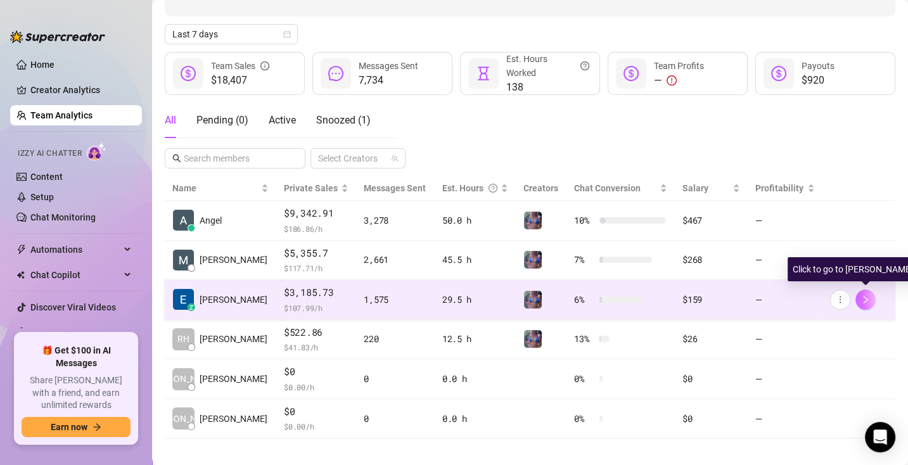 The image size is (908, 465). Describe the element at coordinates (76, 427) in the screenshot. I see `button: Earn nowarrow-right` at that location.